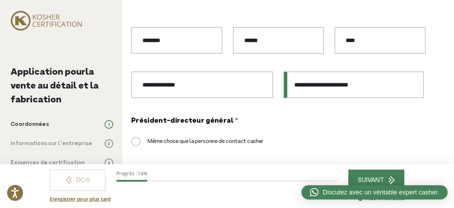 Image resolution: width=454 pixels, height=208 pixels. What do you see at coordinates (206, 141) in the screenshot?
I see `font: Même chose que la personne de contact casher` at bounding box center [206, 141].